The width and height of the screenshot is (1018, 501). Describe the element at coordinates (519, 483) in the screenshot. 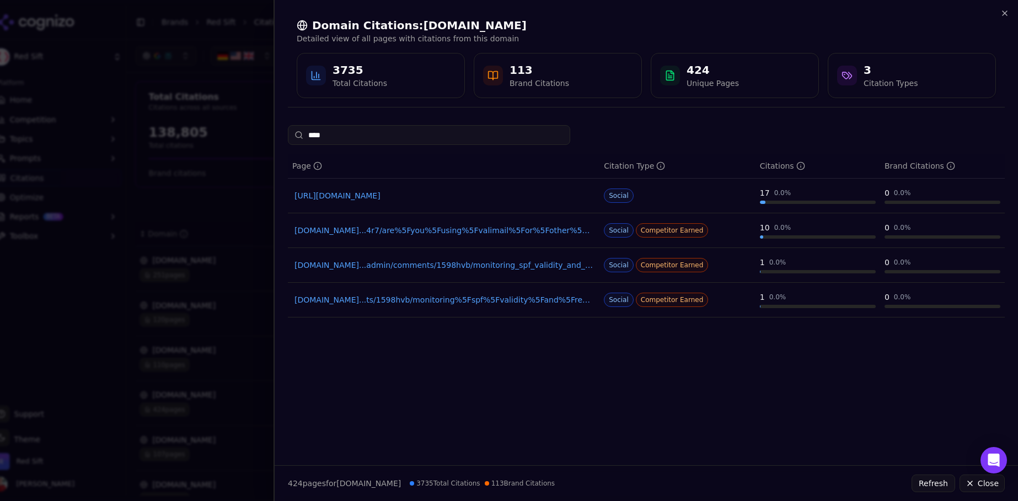

I see `span: 113 Brand Citations` at that location.